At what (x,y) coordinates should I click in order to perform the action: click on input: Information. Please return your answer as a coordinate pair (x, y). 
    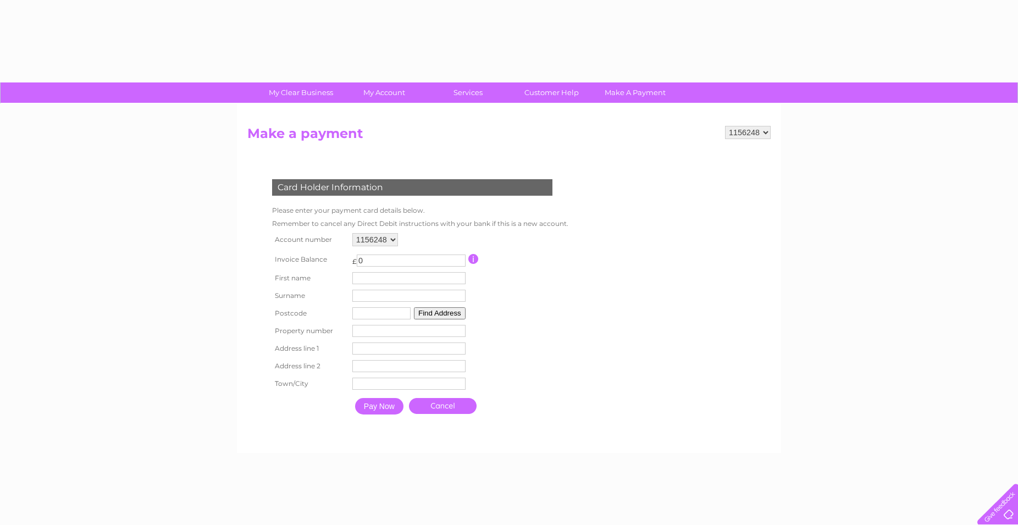
    Looking at the image, I should click on (473, 259).